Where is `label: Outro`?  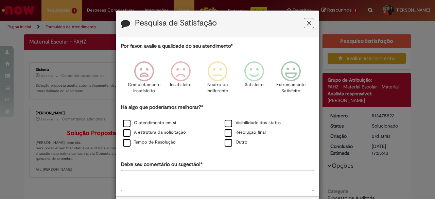
label: Outro is located at coordinates (236, 142).